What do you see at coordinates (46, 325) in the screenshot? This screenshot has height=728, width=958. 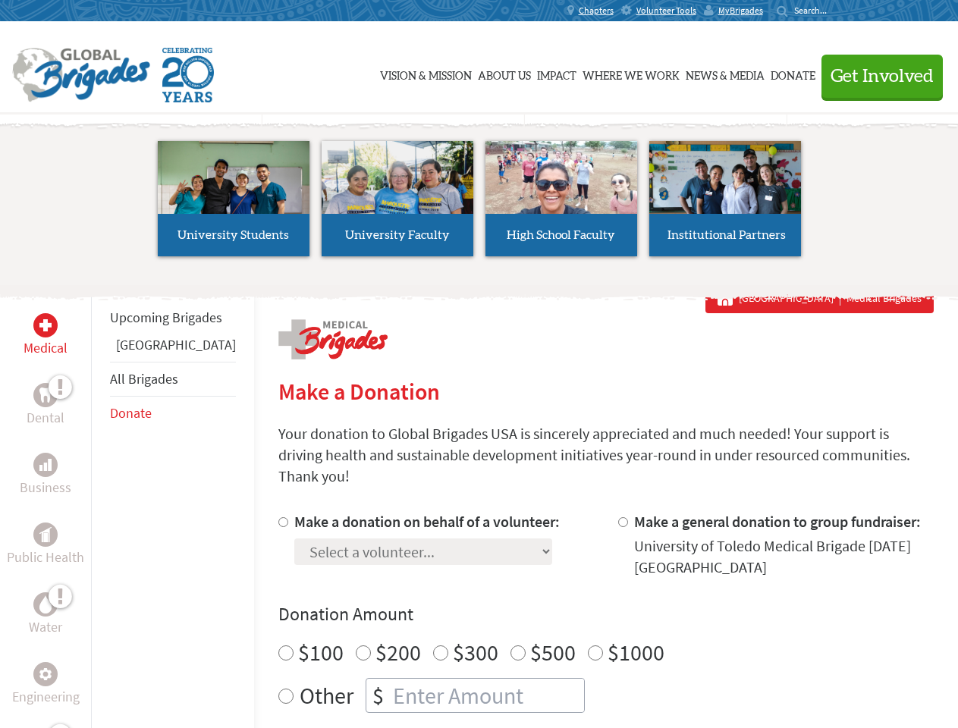 I see `div: Medical` at bounding box center [46, 325].